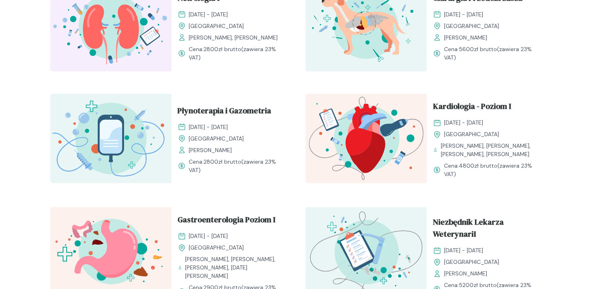 The height and width of the screenshot is (289, 598). Describe the element at coordinates (232, 221) in the screenshot. I see `a: Gastroenterologia Poziom I` at that location.